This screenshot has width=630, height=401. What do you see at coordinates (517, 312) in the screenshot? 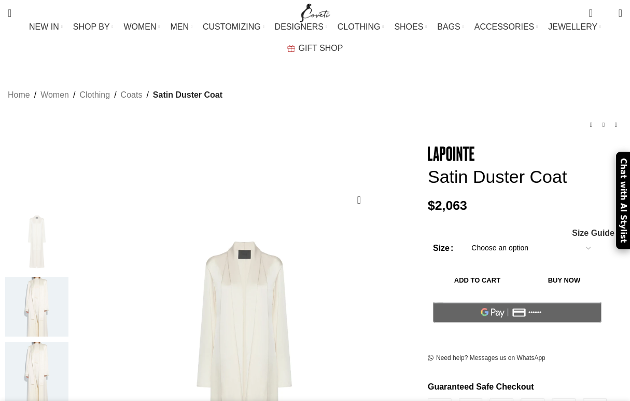
I see `button: Pay with GPay` at bounding box center [517, 312].